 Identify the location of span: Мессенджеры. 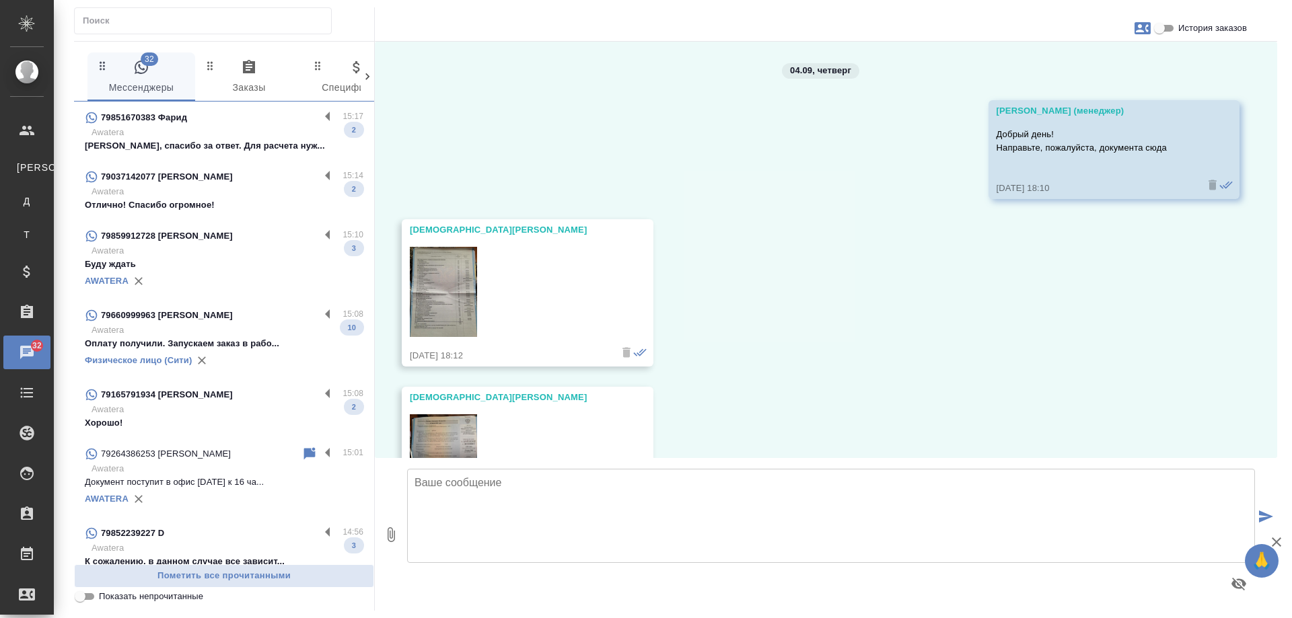
(141, 77).